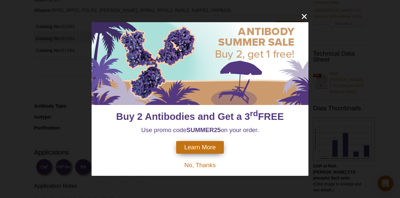 The height and width of the screenshot is (198, 400). What do you see at coordinates (200, 116) in the screenshot?
I see `span: Buy 2 Antibodies and Get a 3 FREE` at bounding box center [200, 116].